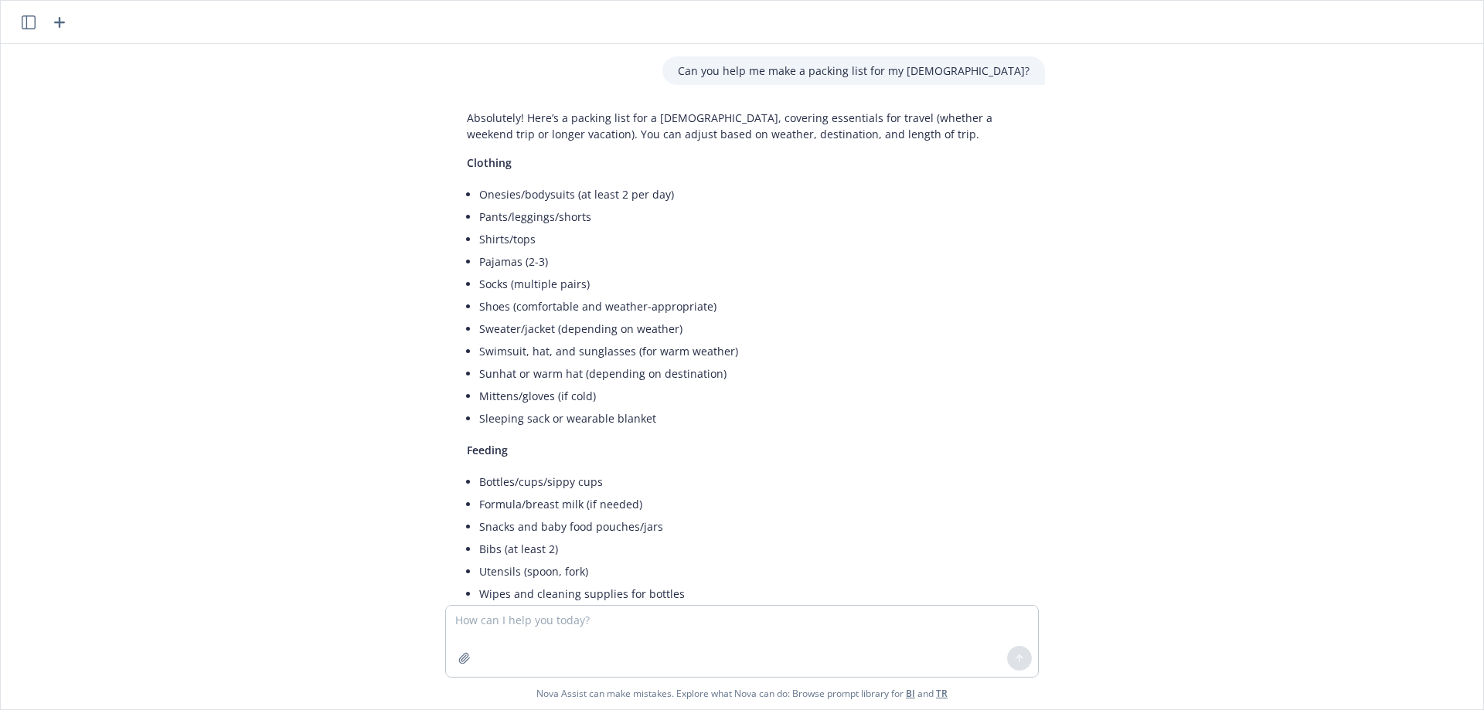  What do you see at coordinates (754, 261) in the screenshot?
I see `li: Pajamas (2-3)` at bounding box center [754, 261].